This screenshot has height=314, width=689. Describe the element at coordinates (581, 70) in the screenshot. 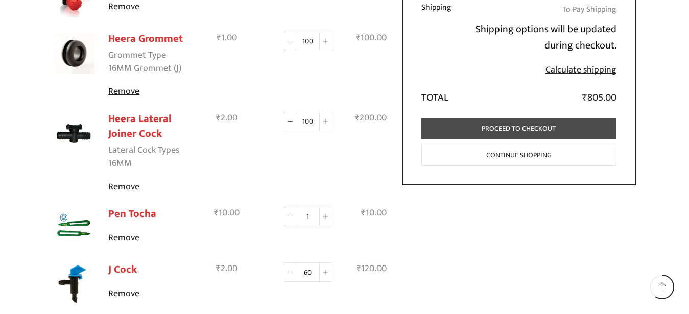

I see `a: Calculate shipping` at that location.